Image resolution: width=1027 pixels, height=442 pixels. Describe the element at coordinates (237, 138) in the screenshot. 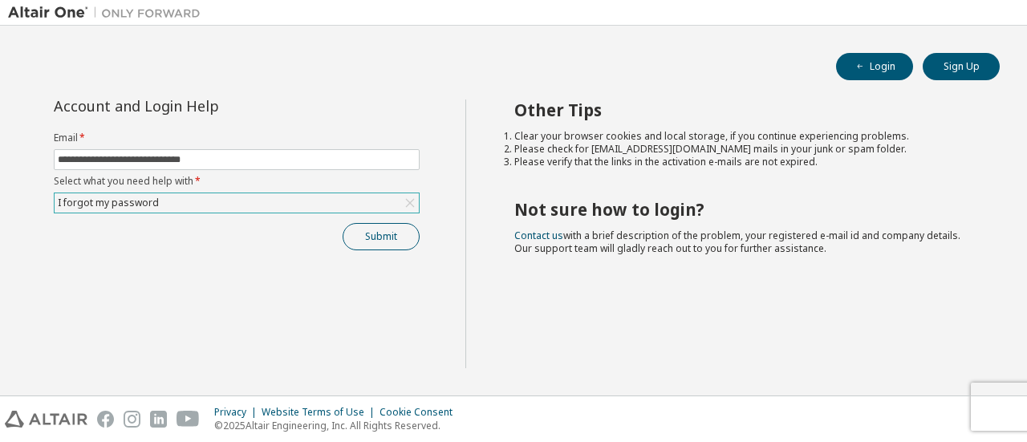

I see `label: Email` at that location.